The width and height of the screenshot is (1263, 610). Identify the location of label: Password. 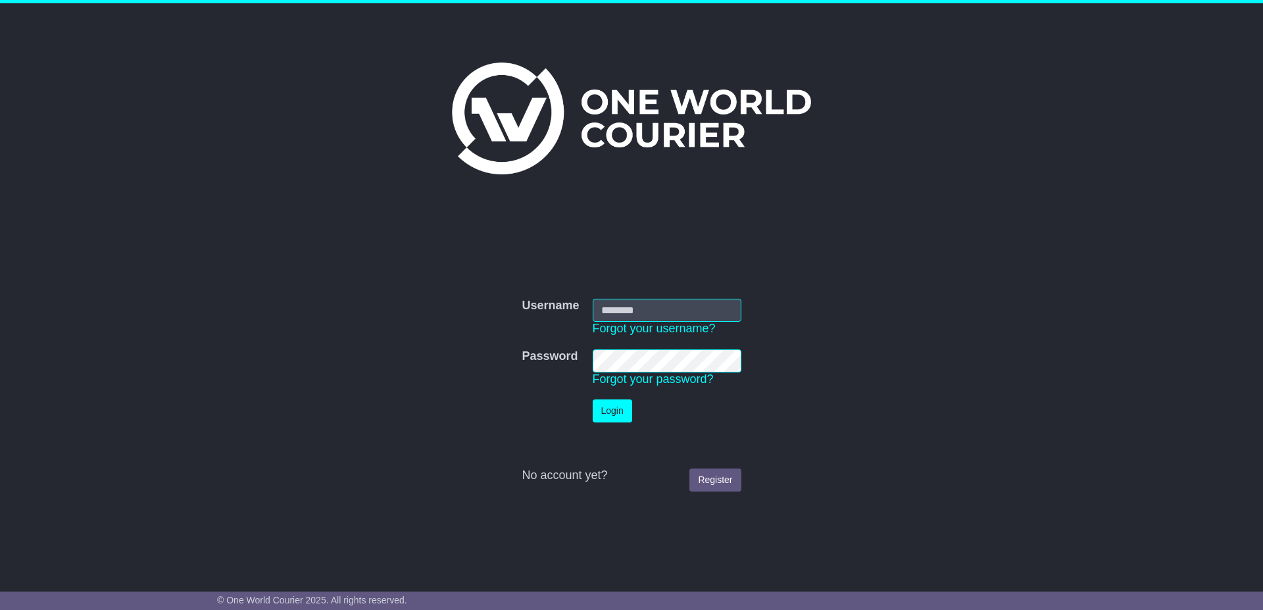
(549, 356).